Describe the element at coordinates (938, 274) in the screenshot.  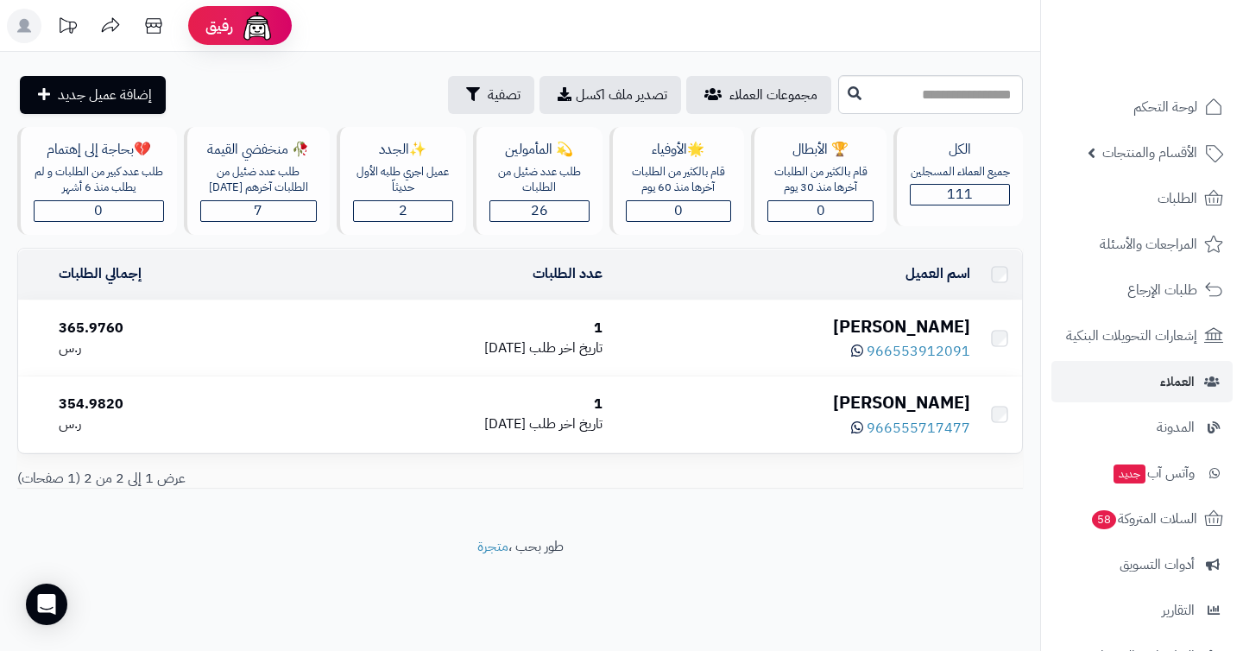
I see `a: اسم العميل` at that location.